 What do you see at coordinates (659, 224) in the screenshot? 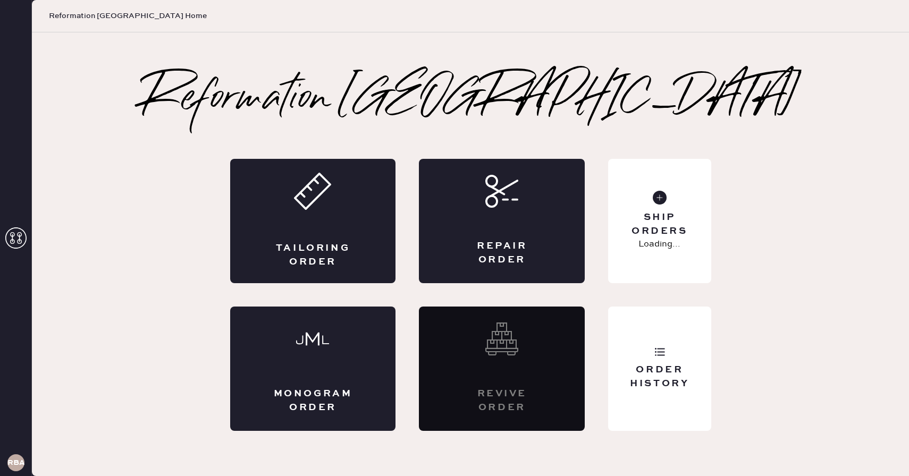
I see `div: Ship Orders` at bounding box center [659, 224].